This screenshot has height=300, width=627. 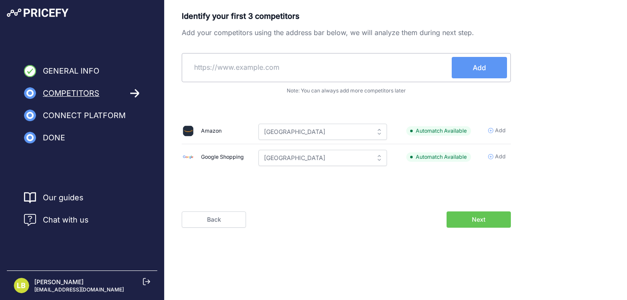 What do you see at coordinates (222, 157) in the screenshot?
I see `div: Google Shopping` at bounding box center [222, 157].